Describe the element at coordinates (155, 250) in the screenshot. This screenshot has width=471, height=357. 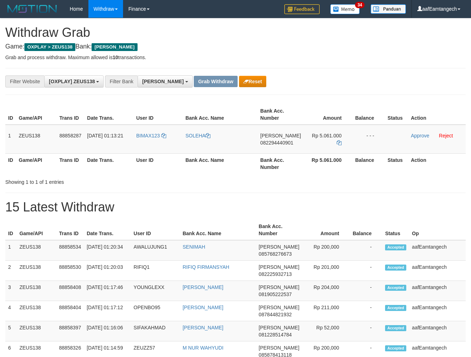
I see `td: AWALUJUNG1` at that location.